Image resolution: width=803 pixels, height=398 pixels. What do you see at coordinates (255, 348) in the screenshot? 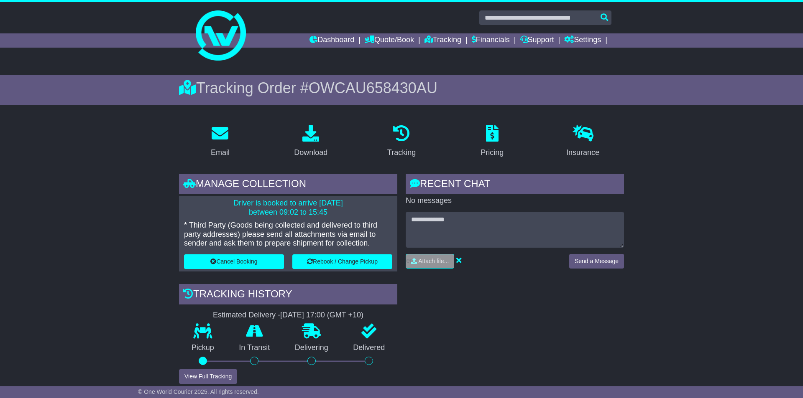
I see `p: In Transit` at bounding box center [255, 348].